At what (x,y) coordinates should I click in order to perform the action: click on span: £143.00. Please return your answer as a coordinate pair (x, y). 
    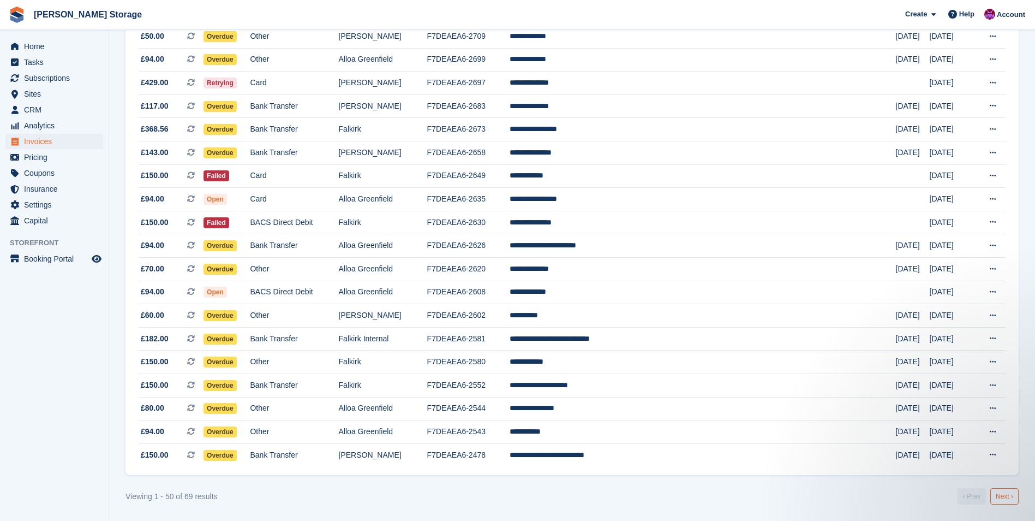
    Looking at the image, I should click on (154, 152).